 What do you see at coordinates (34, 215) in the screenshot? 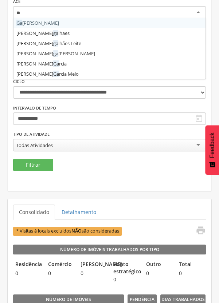
I see `a: Consolidado` at bounding box center [34, 215].